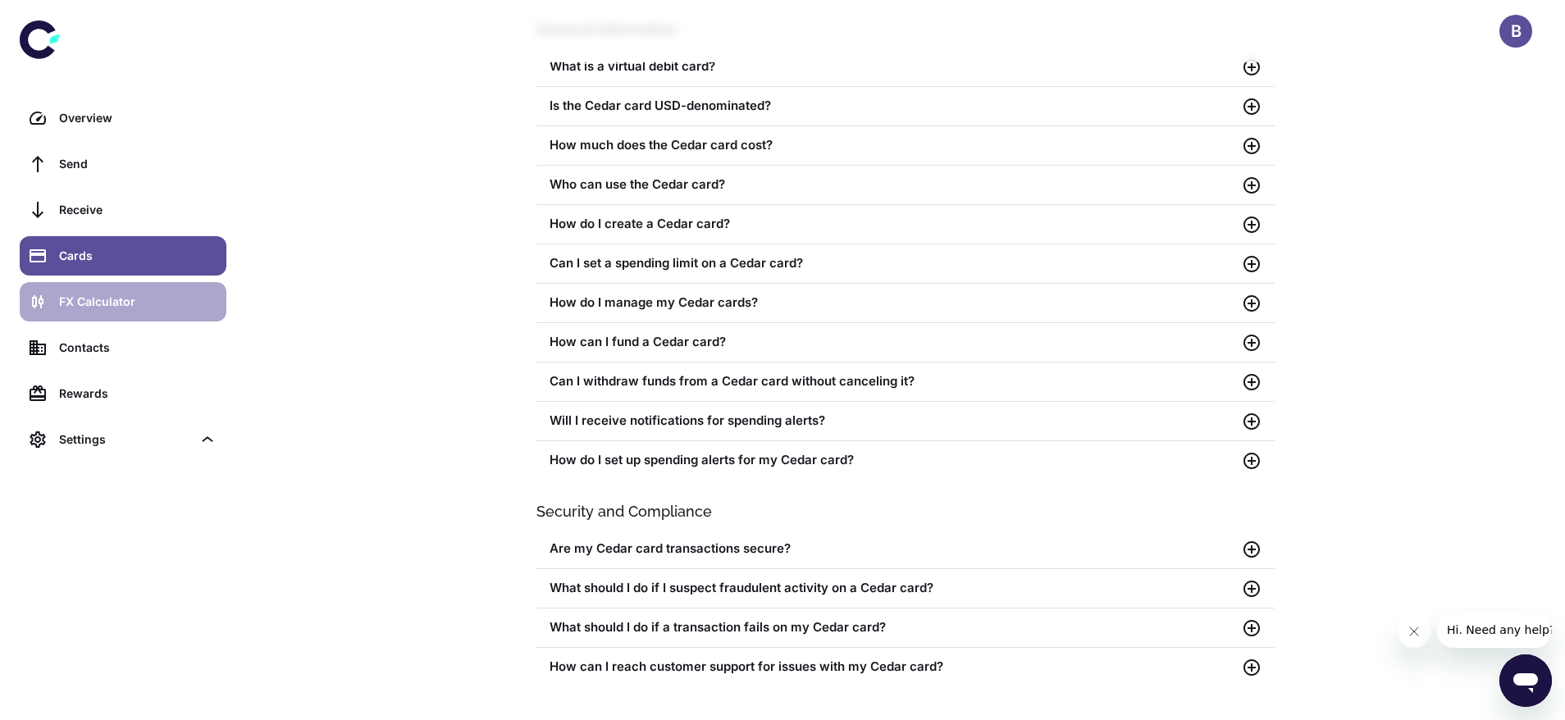 The height and width of the screenshot is (720, 1565). Describe the element at coordinates (138, 118) in the screenshot. I see `div: Overview` at that location.